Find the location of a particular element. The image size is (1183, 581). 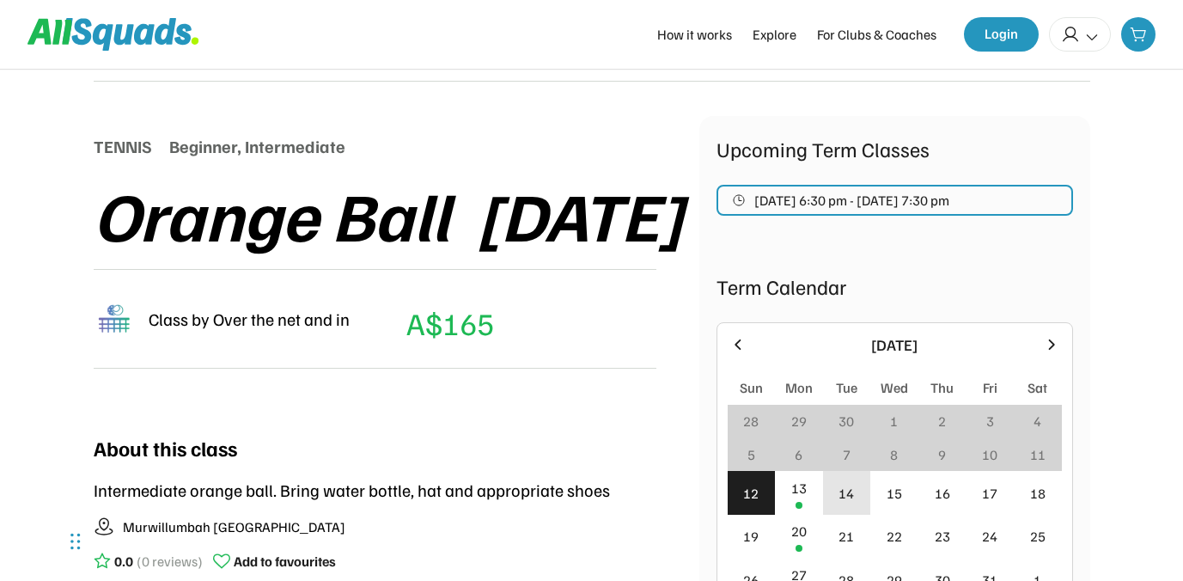

div: How it works is located at coordinates (694, 34).